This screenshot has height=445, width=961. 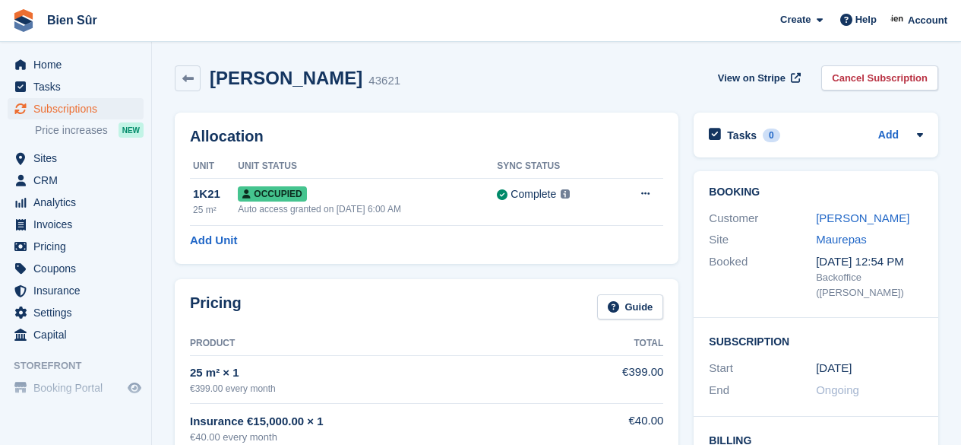 What do you see at coordinates (838, 389) in the screenshot?
I see `span: Ongoing` at bounding box center [838, 389].